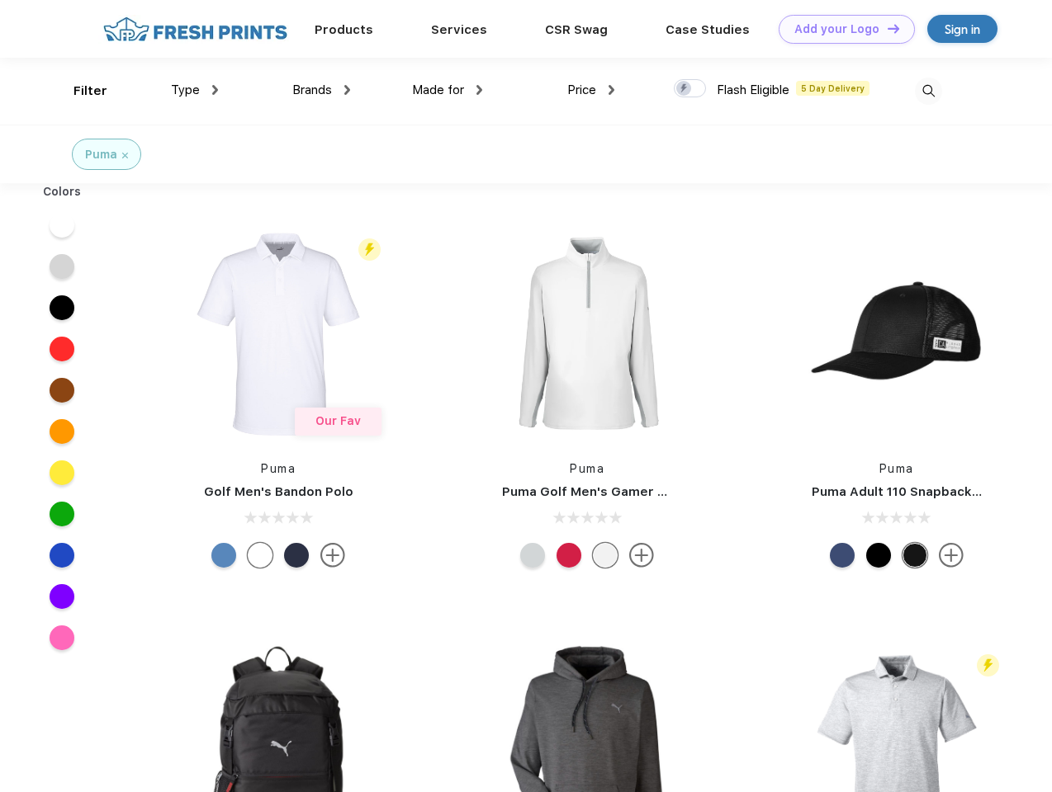 The image size is (1052, 792). I want to click on img: desktop_search.svg, so click(928, 91).